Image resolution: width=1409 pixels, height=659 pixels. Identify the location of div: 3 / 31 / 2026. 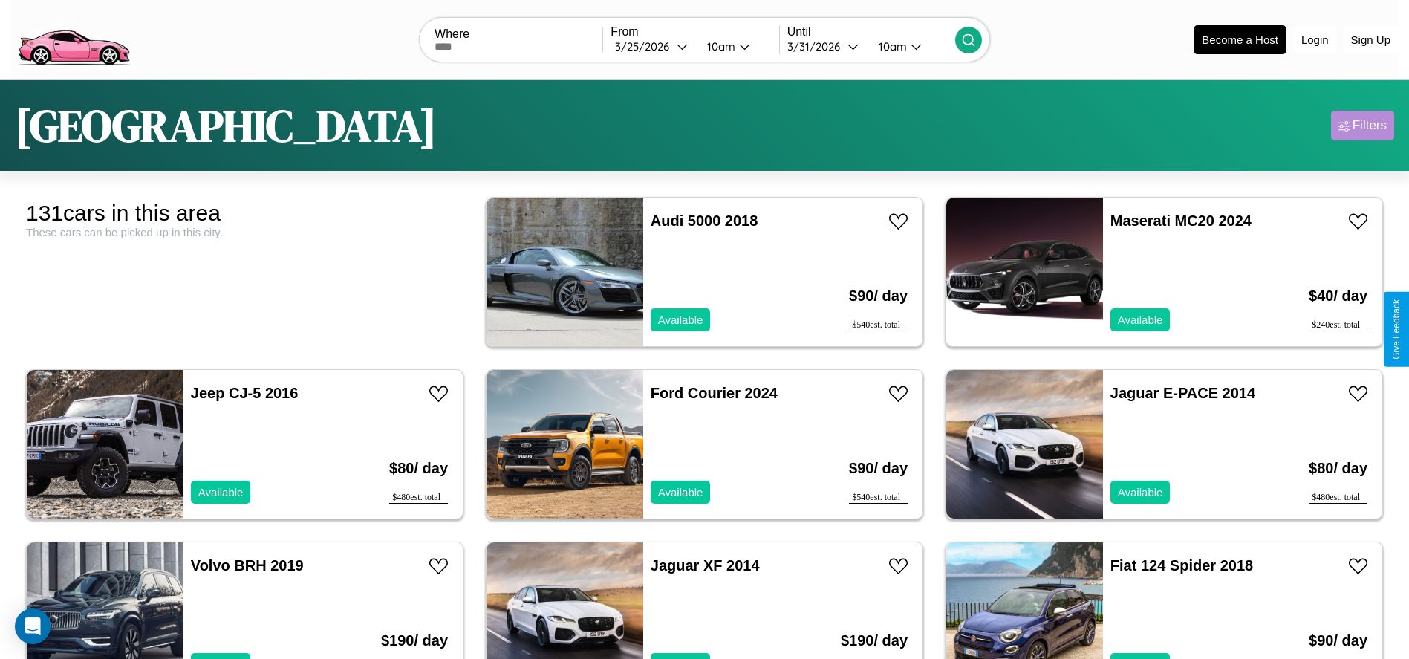
(817, 46).